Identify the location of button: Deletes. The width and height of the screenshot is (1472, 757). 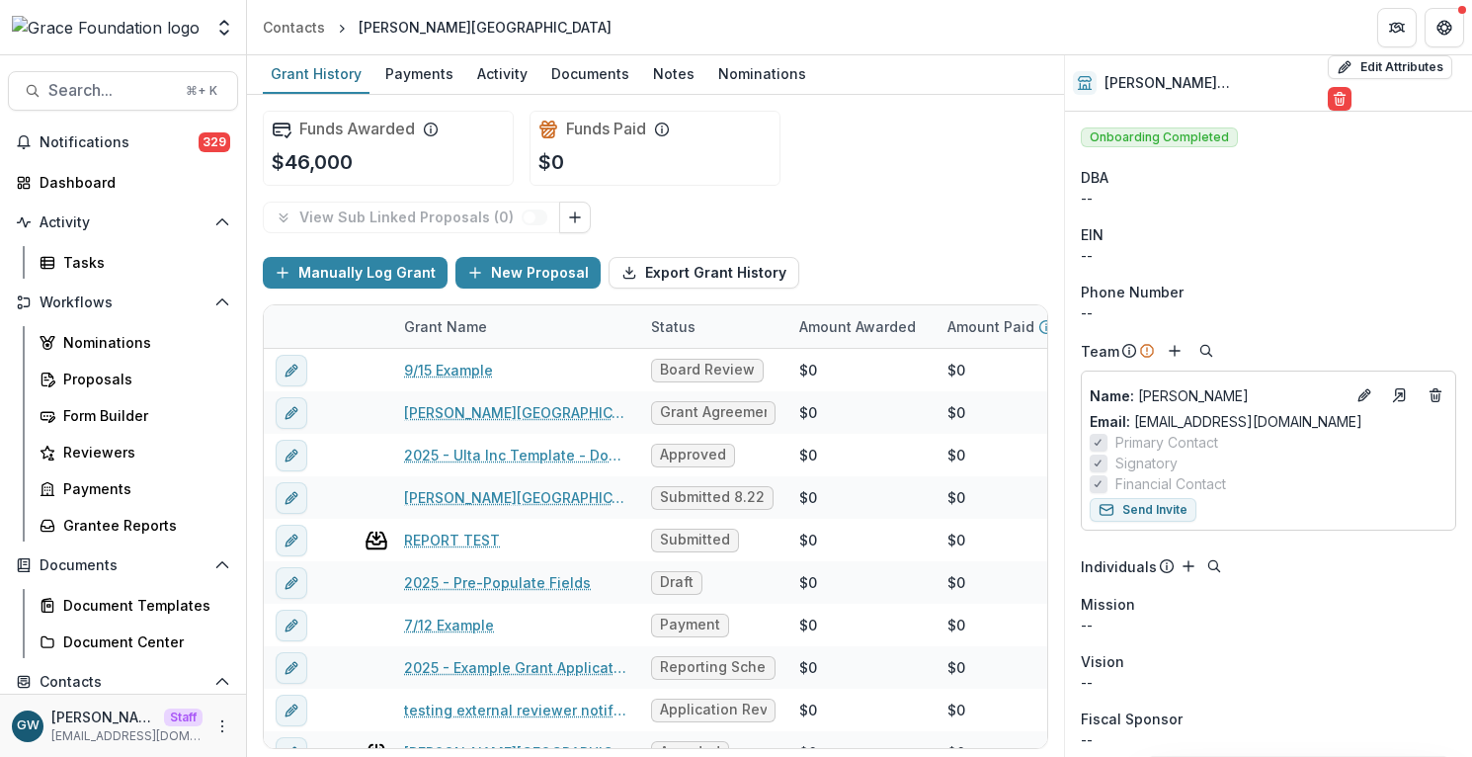
(1436, 395).